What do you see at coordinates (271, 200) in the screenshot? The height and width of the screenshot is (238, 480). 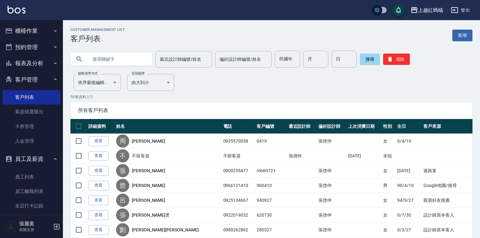 I see `td: 940927` at bounding box center [271, 200].